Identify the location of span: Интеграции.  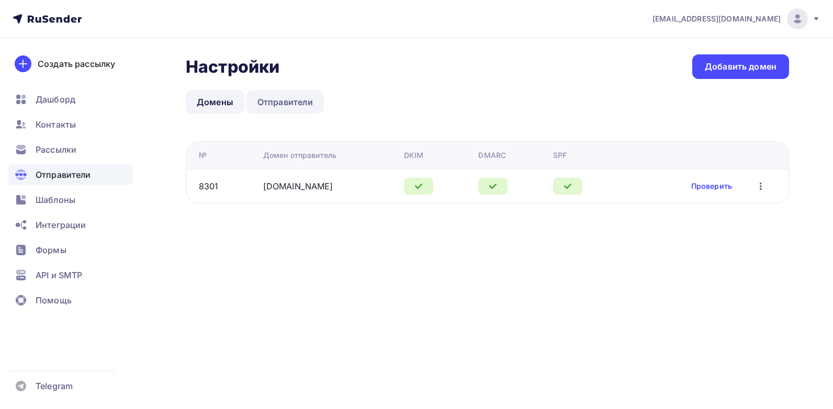
(61, 225).